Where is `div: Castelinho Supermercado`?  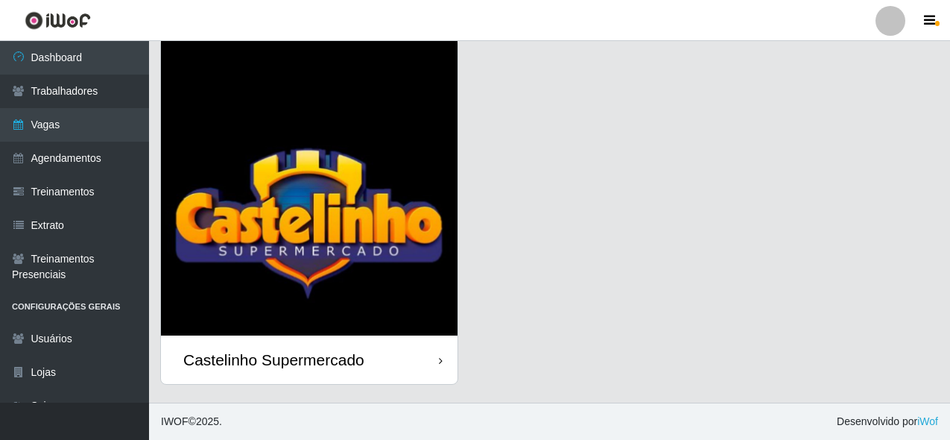
div: Castelinho Supermercado is located at coordinates (273, 359).